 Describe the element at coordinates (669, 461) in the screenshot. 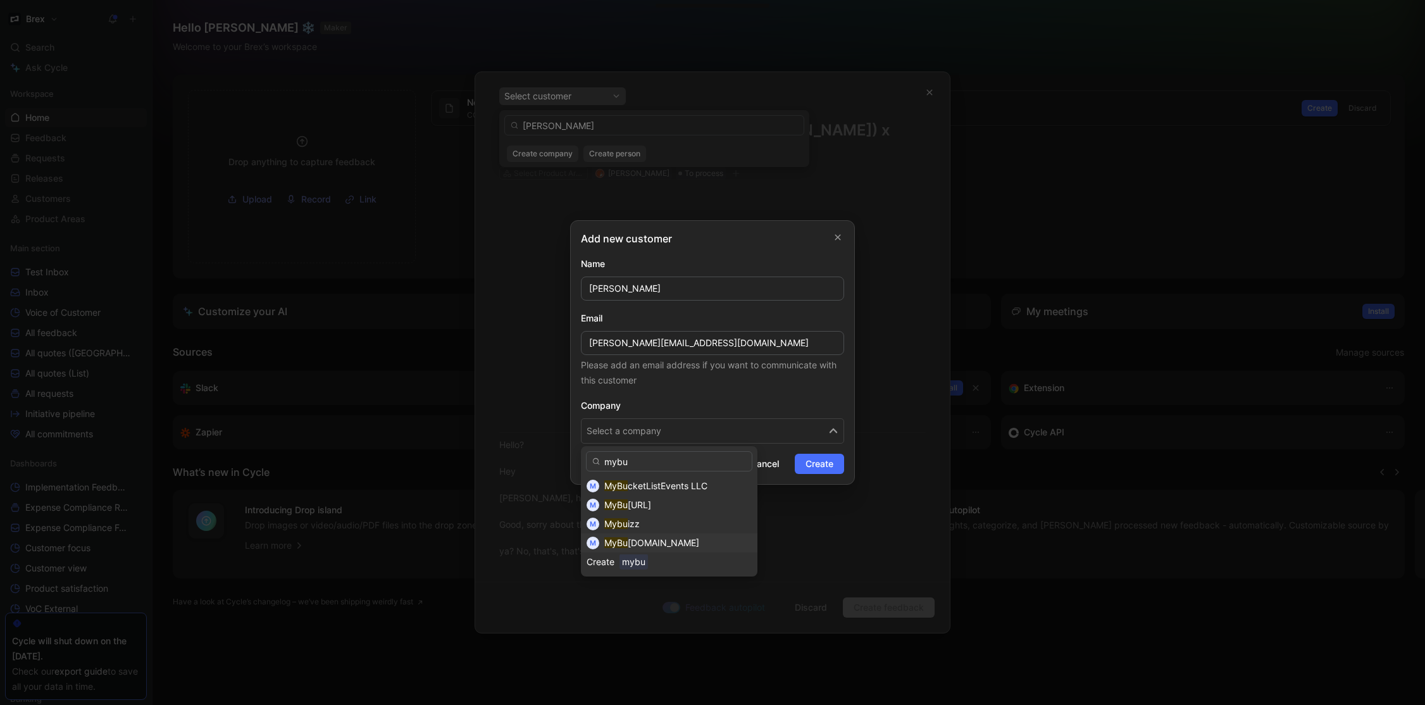

I see `input: Search...` at that location.